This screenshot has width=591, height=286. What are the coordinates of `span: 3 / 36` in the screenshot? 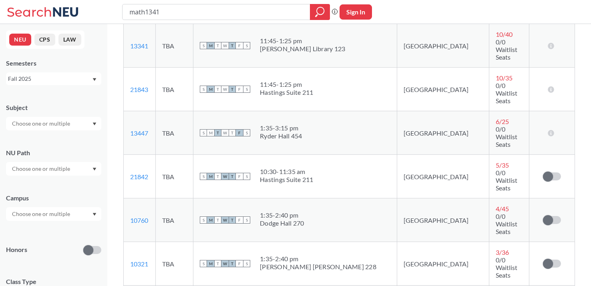 It's located at (502, 252).